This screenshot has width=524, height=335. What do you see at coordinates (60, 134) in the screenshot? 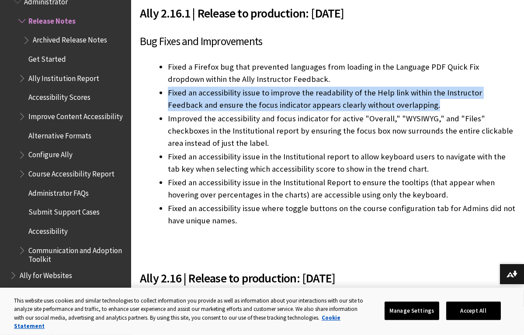
I see `span: Alternative Formats` at bounding box center [60, 134].